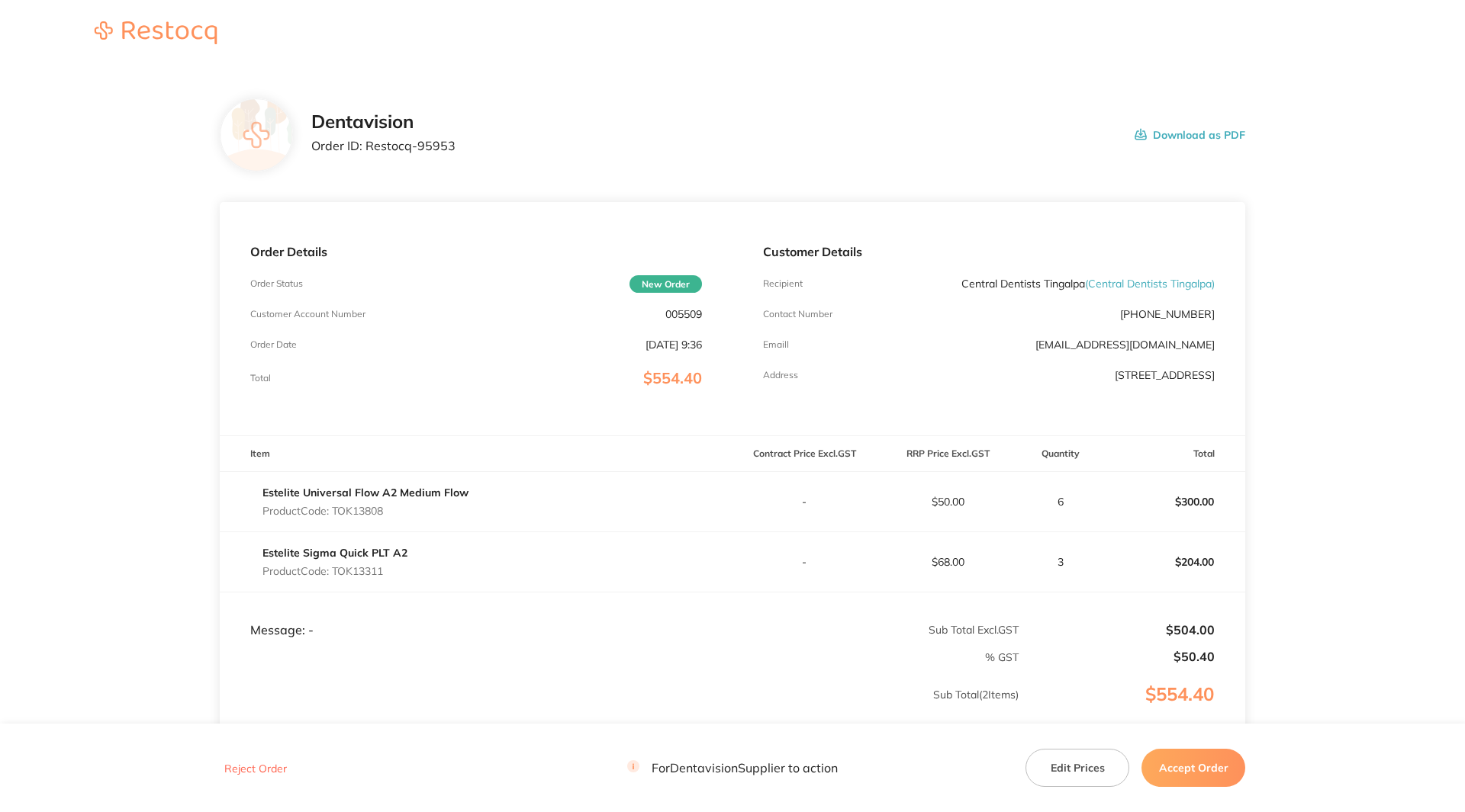 The width and height of the screenshot is (1465, 812). What do you see at coordinates (156, 34) in the screenshot?
I see `a: Restocq logo` at bounding box center [156, 34].